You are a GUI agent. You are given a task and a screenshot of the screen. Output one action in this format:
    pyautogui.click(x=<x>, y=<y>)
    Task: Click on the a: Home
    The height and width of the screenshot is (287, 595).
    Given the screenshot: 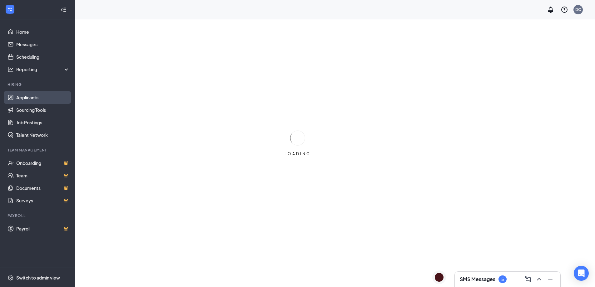 What is the action you would take?
    pyautogui.click(x=43, y=32)
    